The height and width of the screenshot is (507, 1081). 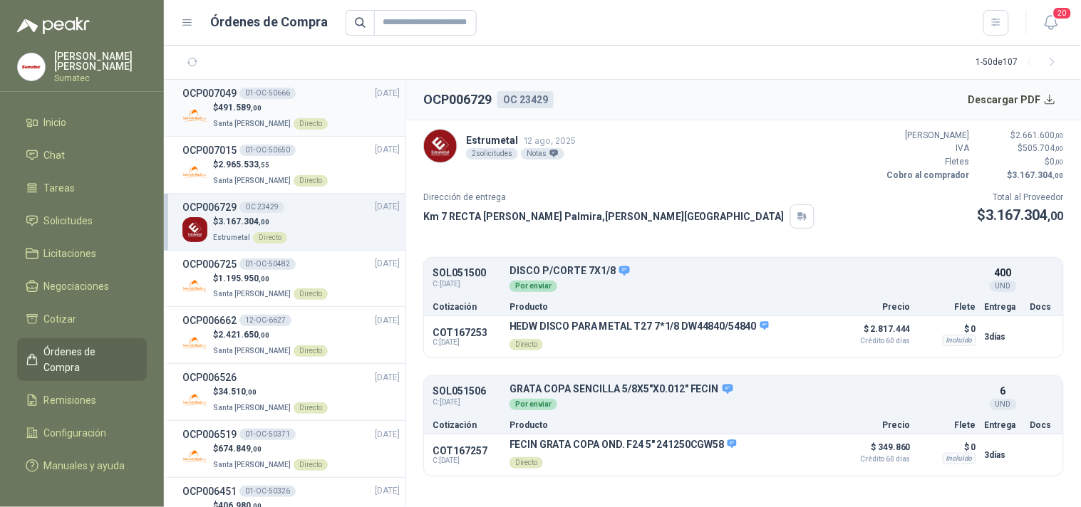 What do you see at coordinates (68, 221) in the screenshot?
I see `span: Solicitudes` at bounding box center [68, 221].